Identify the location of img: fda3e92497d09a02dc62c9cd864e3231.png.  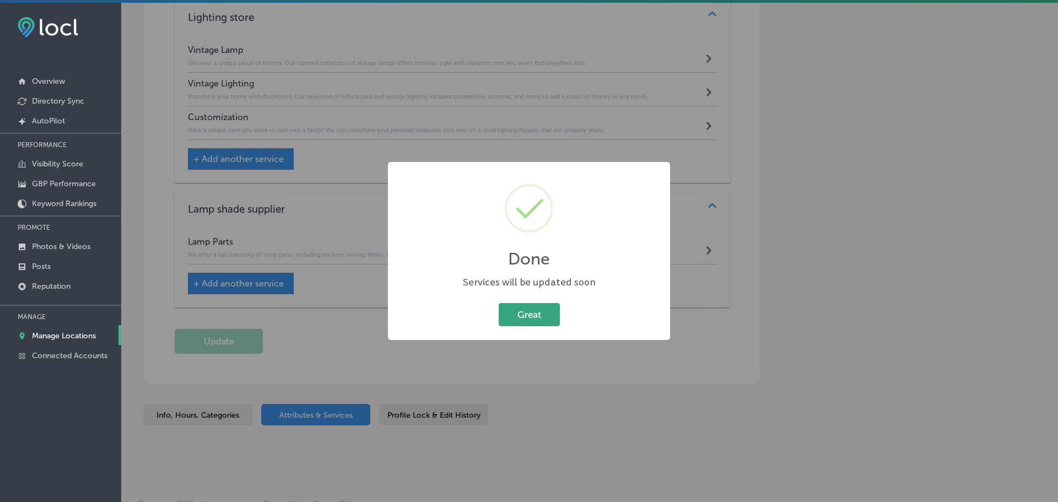
(48, 27).